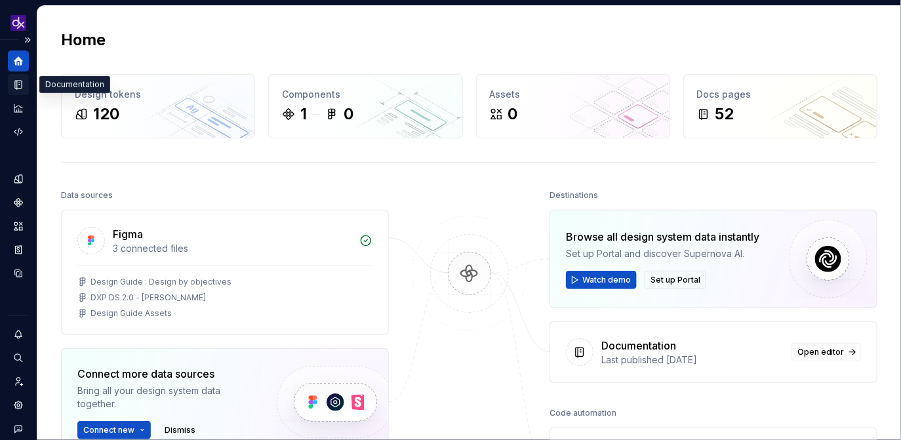  What do you see at coordinates (18, 250) in the screenshot?
I see `a: Storybook stories` at bounding box center [18, 250].